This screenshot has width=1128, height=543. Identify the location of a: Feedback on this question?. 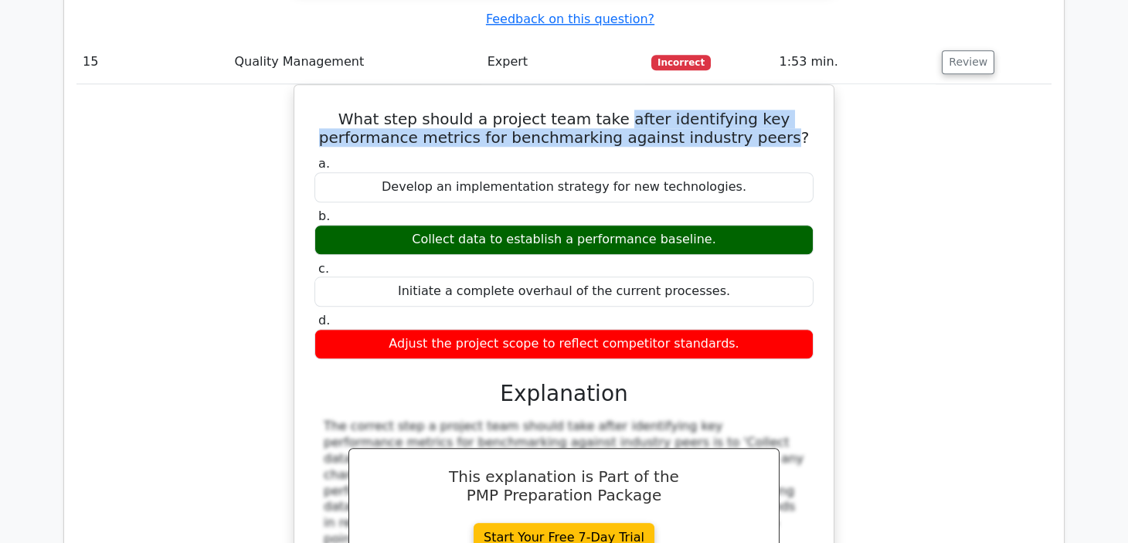
(570, 19).